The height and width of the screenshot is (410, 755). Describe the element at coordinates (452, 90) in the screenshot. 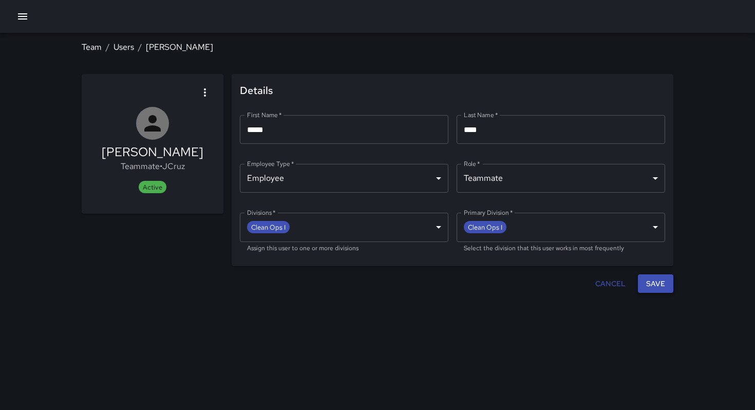

I see `span: Details` at that location.